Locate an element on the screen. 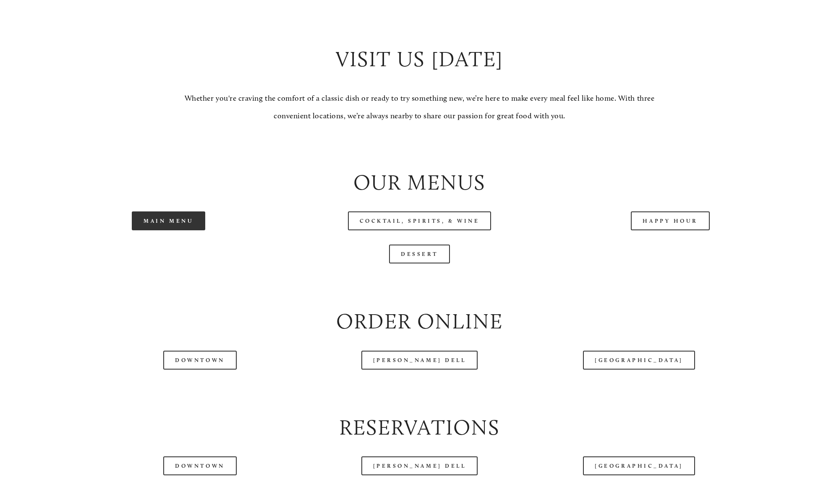 The height and width of the screenshot is (495, 839). p: Whether you're craving the comfort of a classic dish or ready to try something new, we’re here to... is located at coordinates (419, 107).